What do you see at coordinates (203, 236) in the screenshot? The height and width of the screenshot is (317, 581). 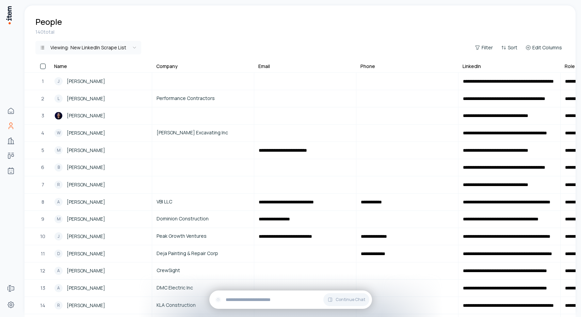 I see `span: Peak Growth Ventures` at bounding box center [203, 236].